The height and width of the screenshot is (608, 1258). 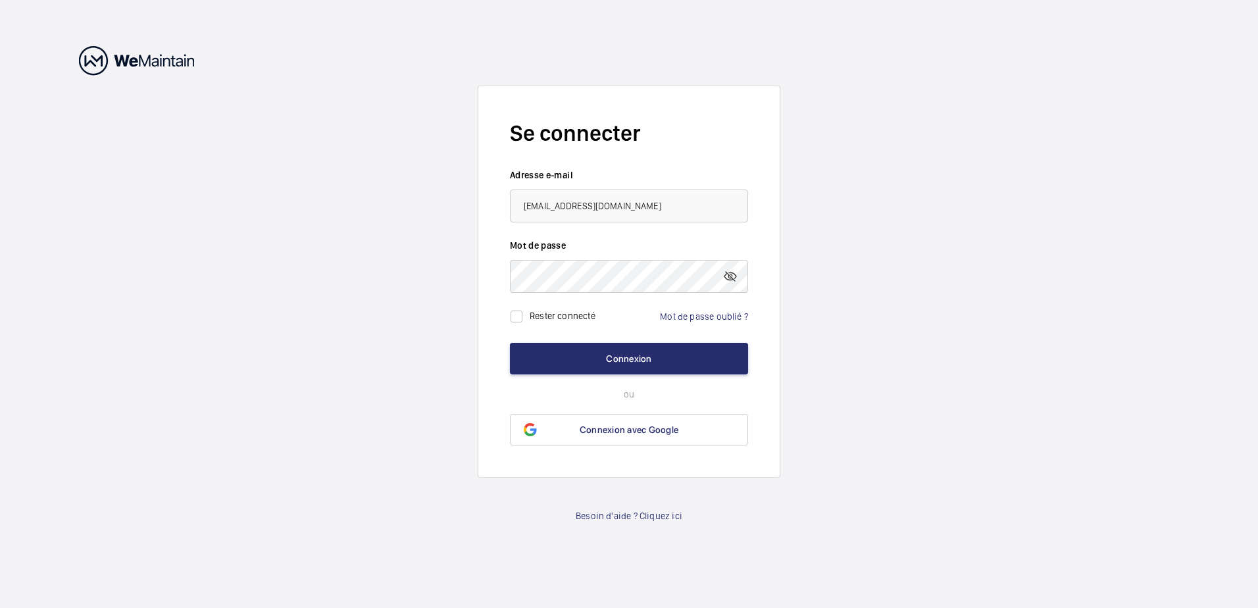 I want to click on label: Mot de passe, so click(x=629, y=245).